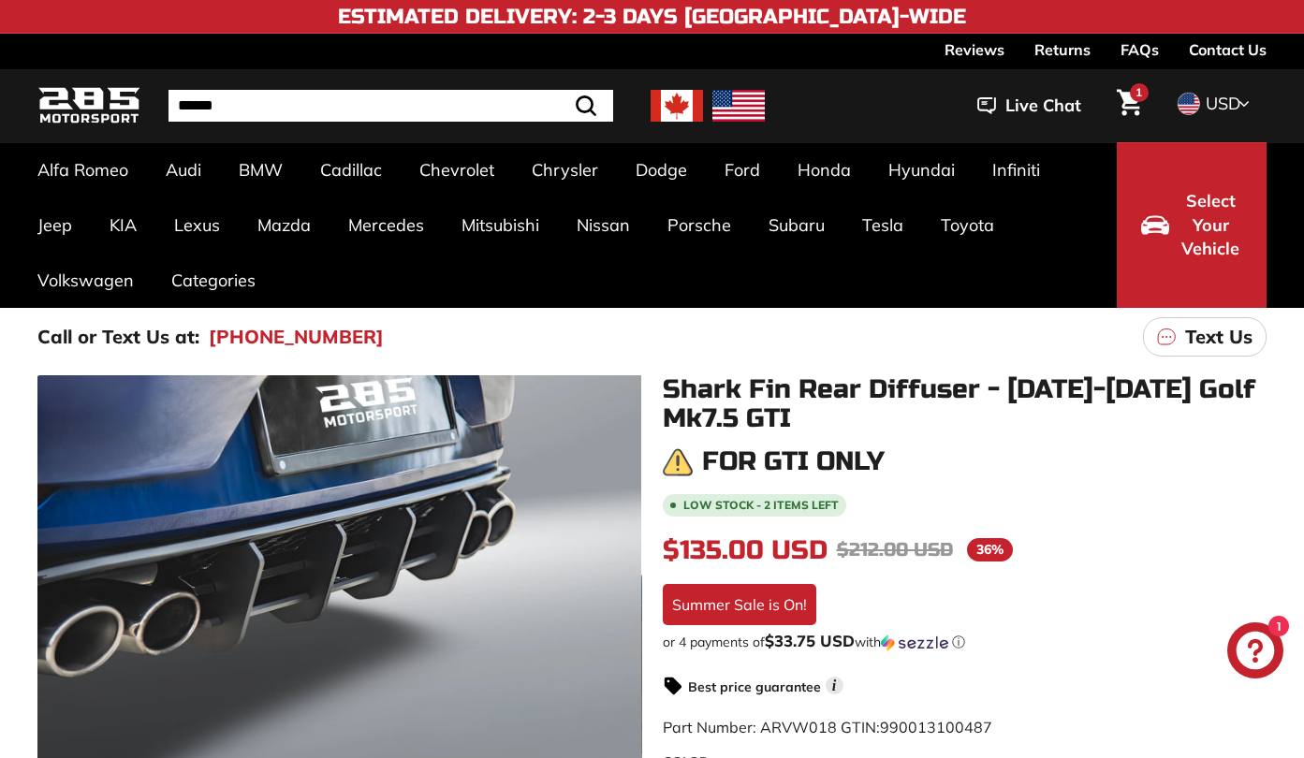  What do you see at coordinates (989, 549) in the screenshot?
I see `span: 36%` at bounding box center [989, 549].